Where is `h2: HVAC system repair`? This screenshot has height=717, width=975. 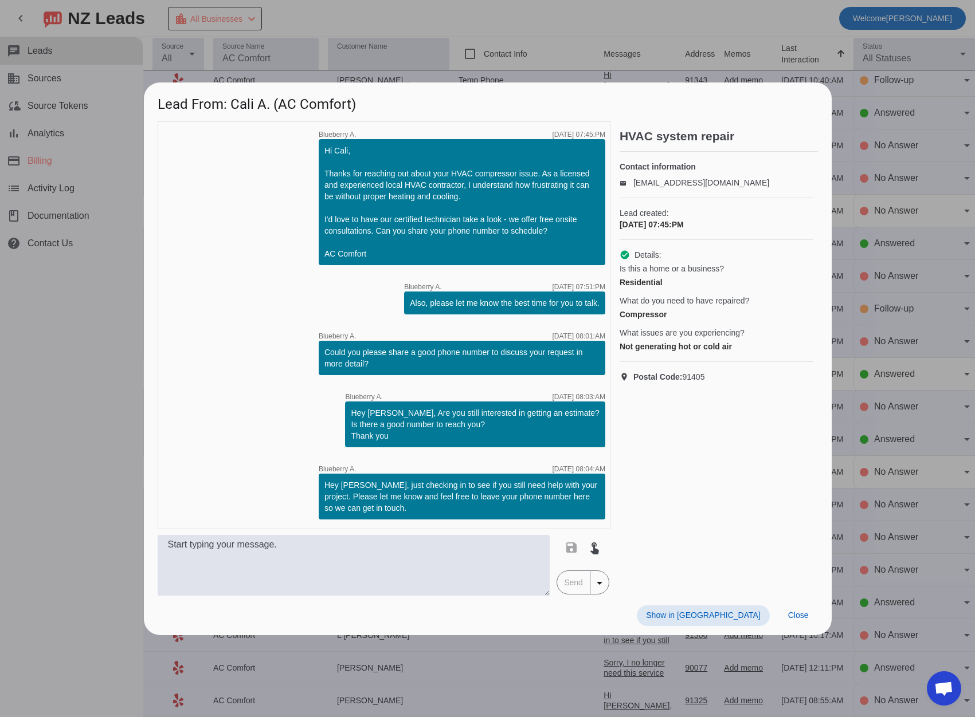 h2: HVAC system repair is located at coordinates (719, 136).